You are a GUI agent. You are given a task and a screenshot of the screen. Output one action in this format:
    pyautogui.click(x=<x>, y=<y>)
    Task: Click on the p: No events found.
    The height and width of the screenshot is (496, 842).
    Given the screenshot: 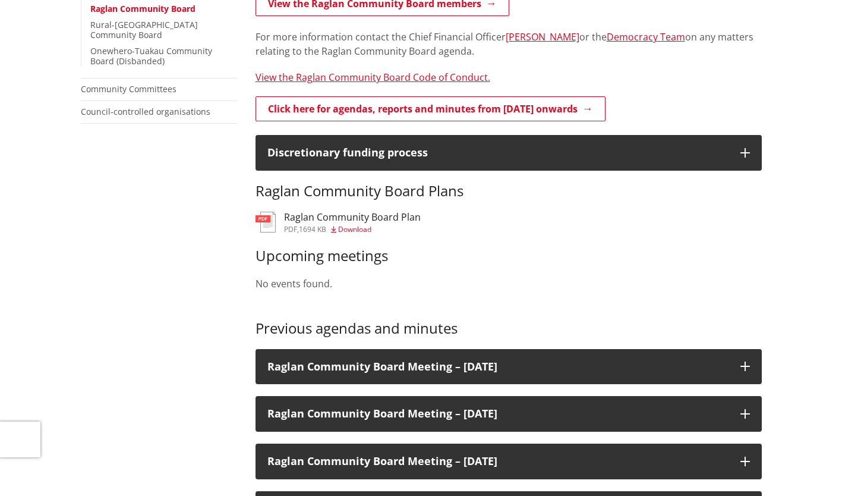 What is the action you would take?
    pyautogui.click(x=509, y=283)
    